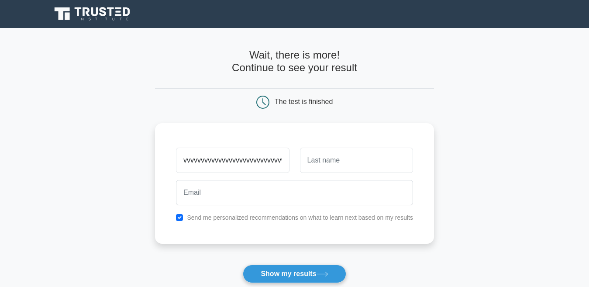 This screenshot has width=589, height=287. I want to click on h4: Wait, there is more! Continue to see your result, so click(294, 62).